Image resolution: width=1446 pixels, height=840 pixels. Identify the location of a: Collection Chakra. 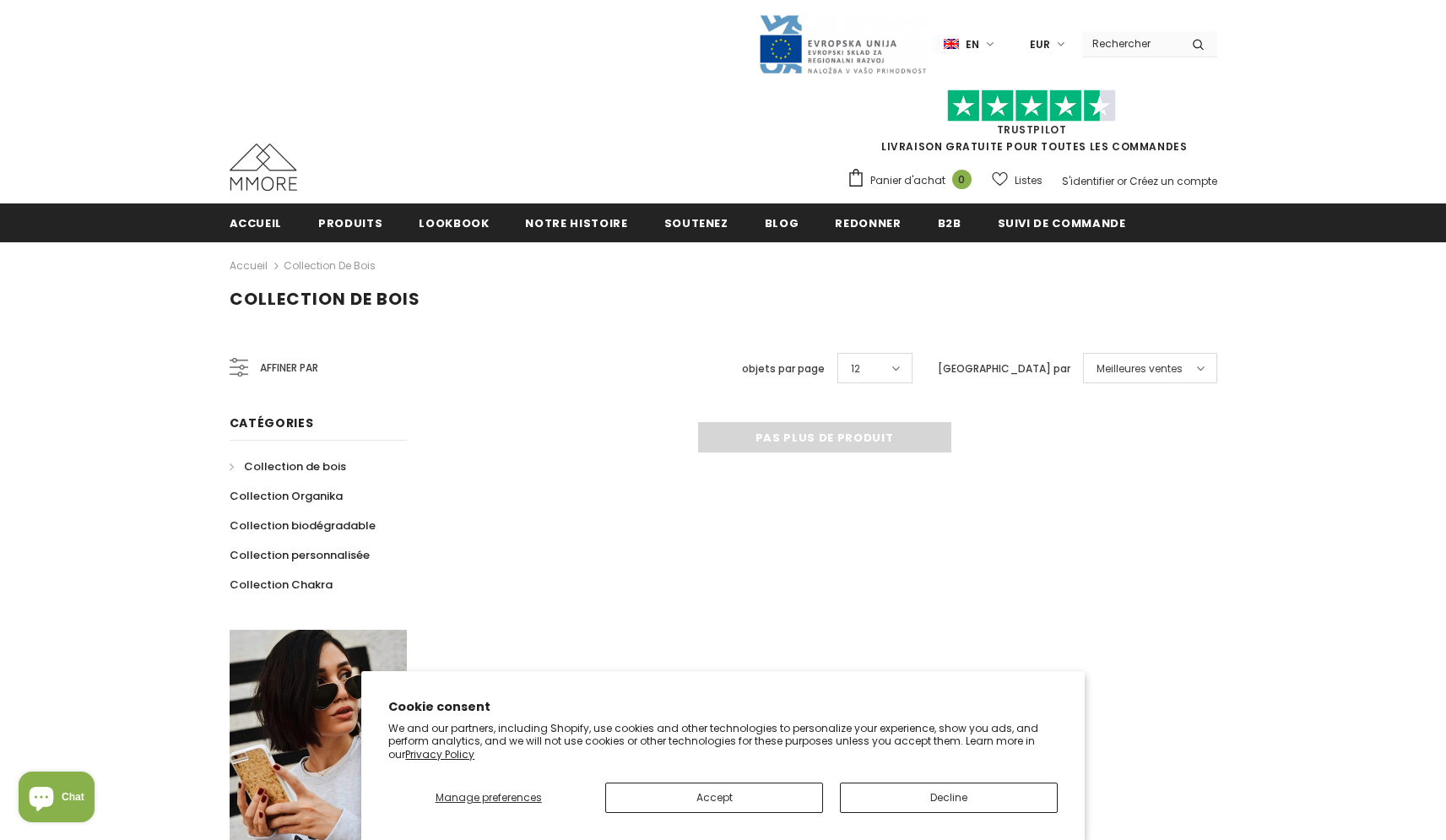
(281, 584).